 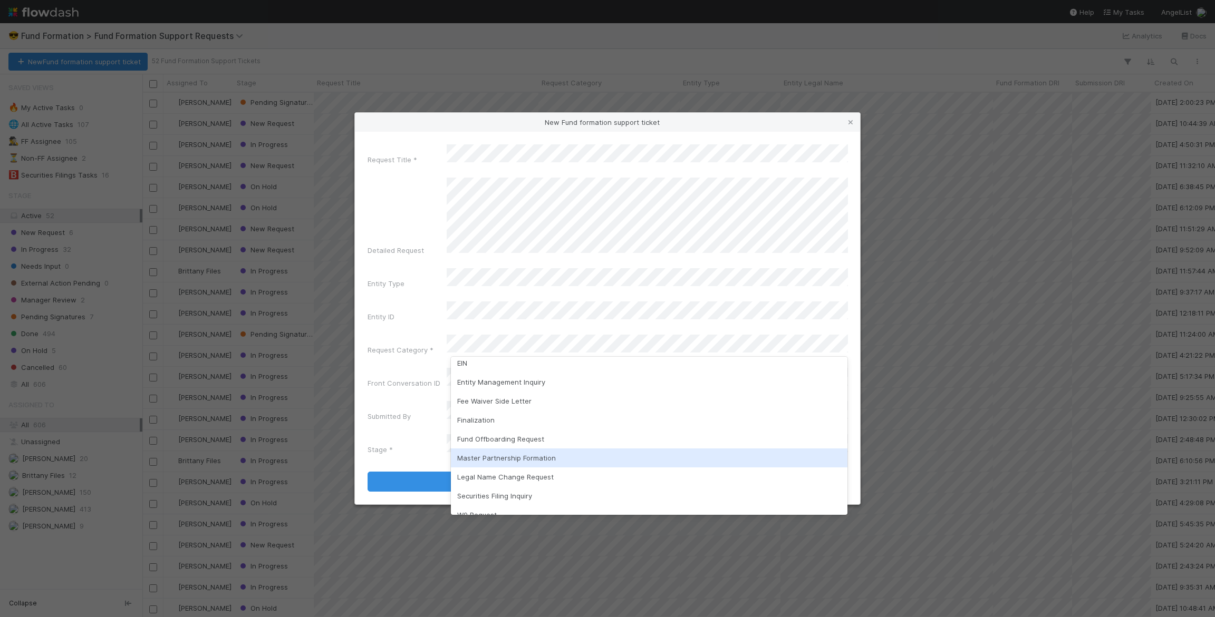 I want to click on button: Create Fund formation support ticket, so click(x=607, y=482).